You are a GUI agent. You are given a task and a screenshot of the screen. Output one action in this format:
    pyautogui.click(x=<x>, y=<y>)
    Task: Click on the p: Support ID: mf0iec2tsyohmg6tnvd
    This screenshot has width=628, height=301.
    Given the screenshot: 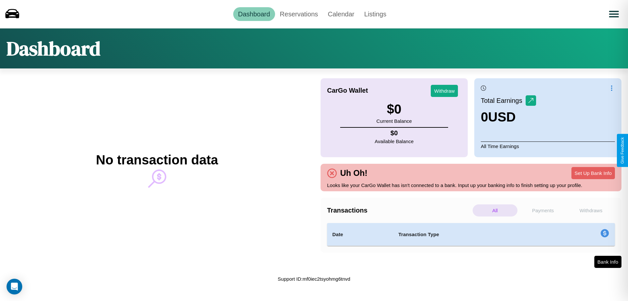 What is the action you would take?
    pyautogui.click(x=314, y=279)
    